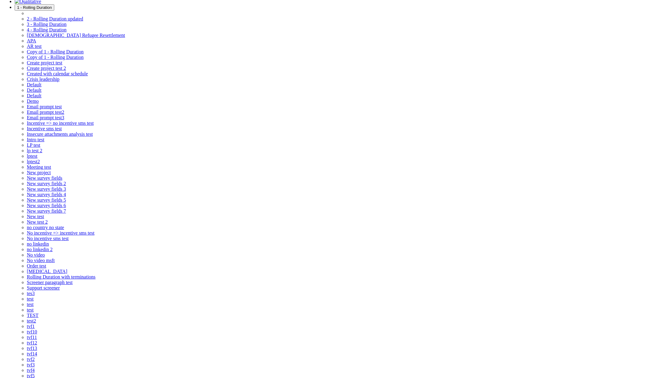 This screenshot has width=659, height=378. What do you see at coordinates (50, 282) in the screenshot?
I see `a: Screener paragraph test` at bounding box center [50, 282].